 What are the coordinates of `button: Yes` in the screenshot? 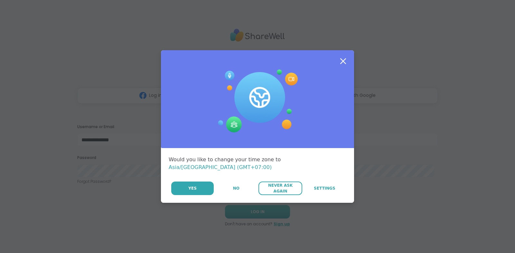 It's located at (192, 188).